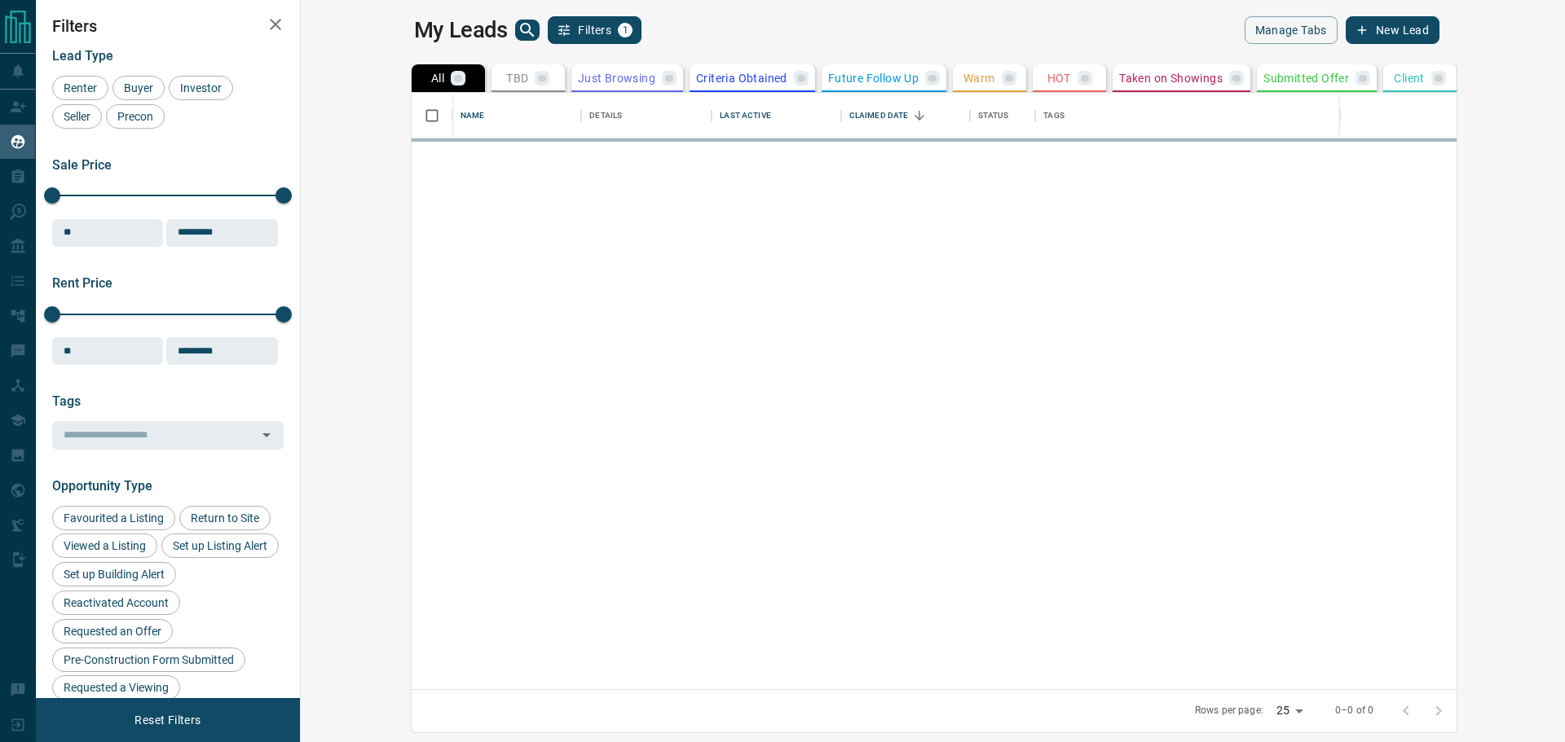  I want to click on span: Requested an Offer, so click(112, 632).